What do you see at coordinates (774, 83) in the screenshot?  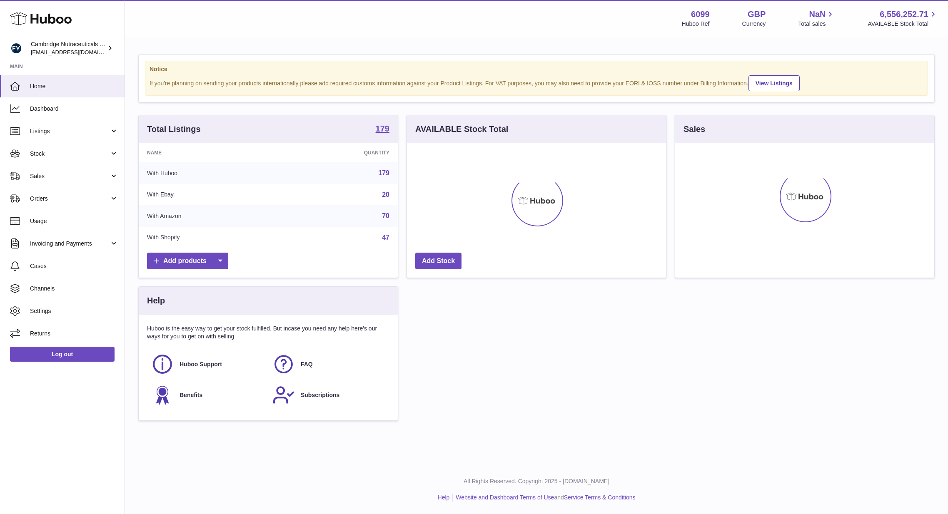 I see `a: View Listings` at bounding box center [774, 83].